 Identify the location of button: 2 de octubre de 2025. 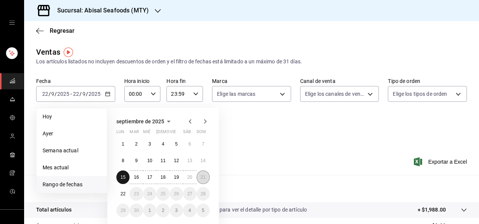
(163, 210).